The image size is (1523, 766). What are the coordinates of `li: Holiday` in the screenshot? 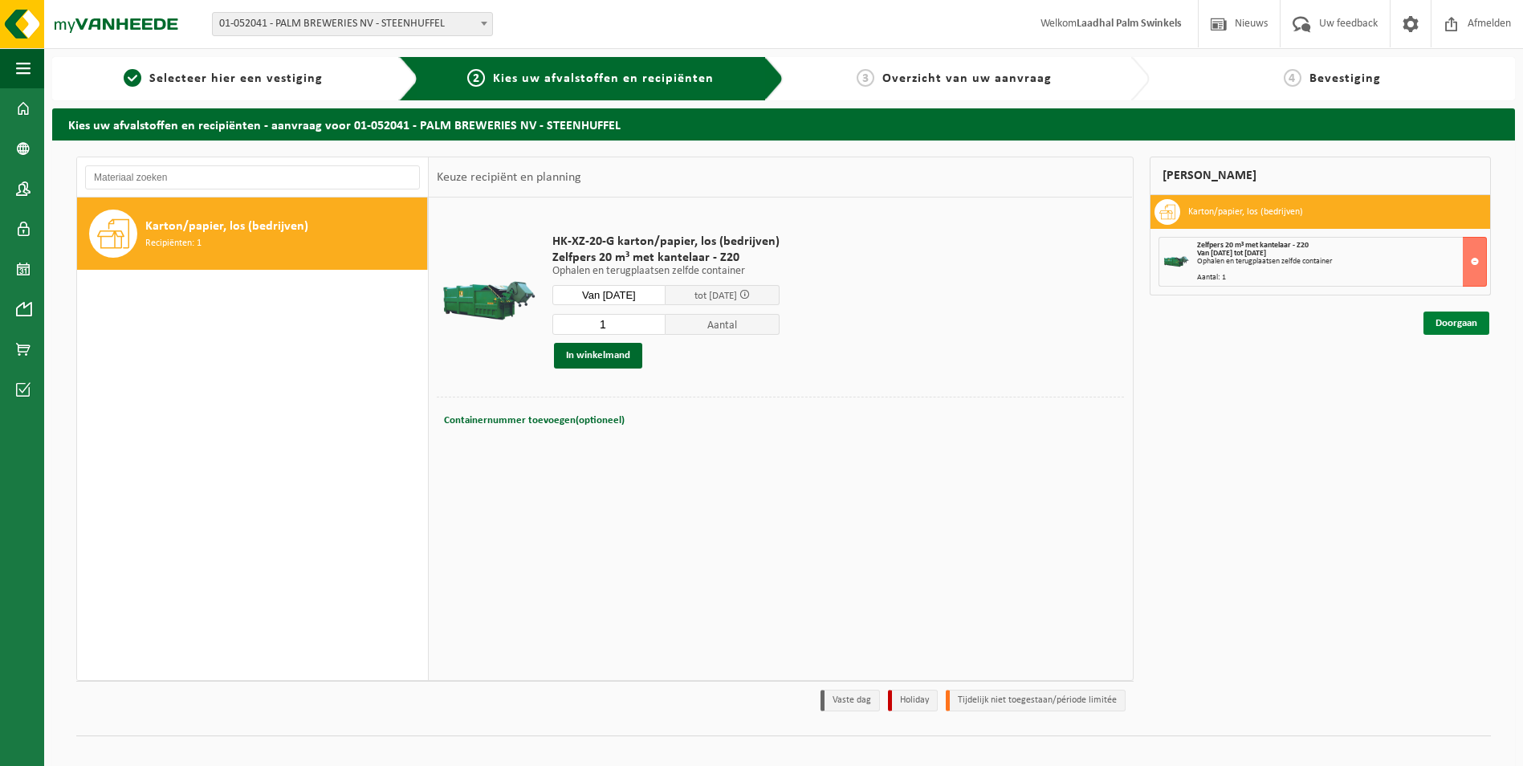 It's located at (913, 700).